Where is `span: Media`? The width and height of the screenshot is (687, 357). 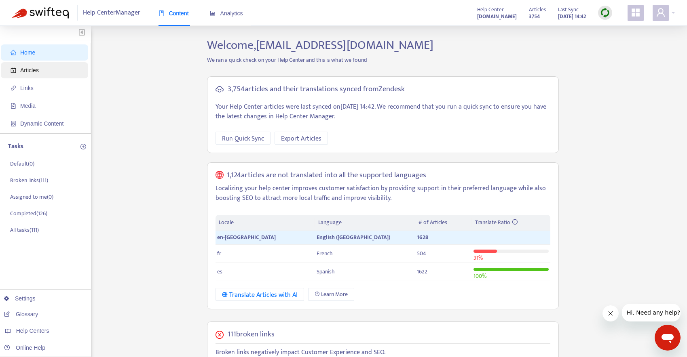
span: Media is located at coordinates (28, 106).